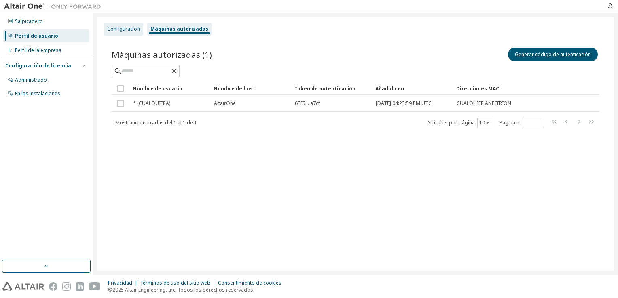 This screenshot has height=298, width=618. What do you see at coordinates (23, 287) in the screenshot?
I see `img: altair_logo.svg` at bounding box center [23, 287].